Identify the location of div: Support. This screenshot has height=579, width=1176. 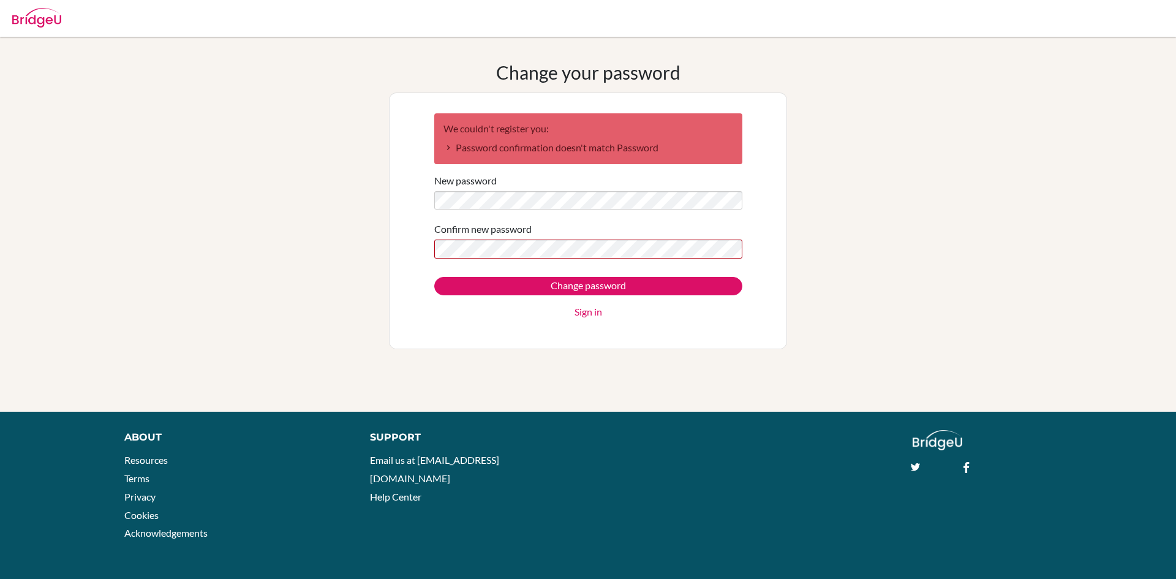
(472, 437).